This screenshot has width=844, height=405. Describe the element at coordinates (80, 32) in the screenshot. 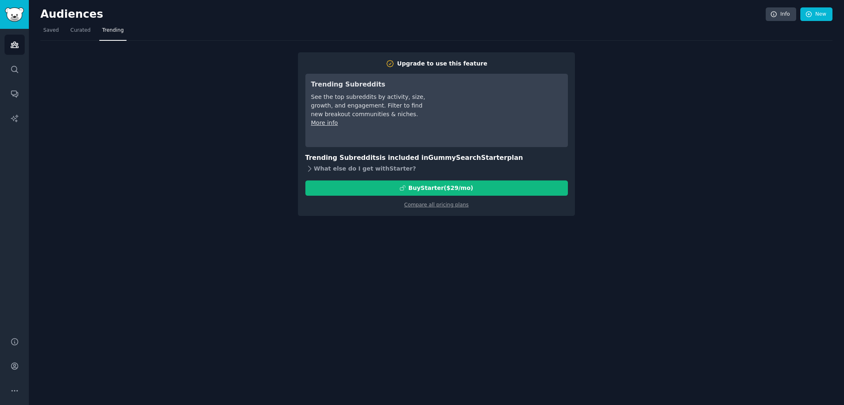

I see `a: Curated` at that location.